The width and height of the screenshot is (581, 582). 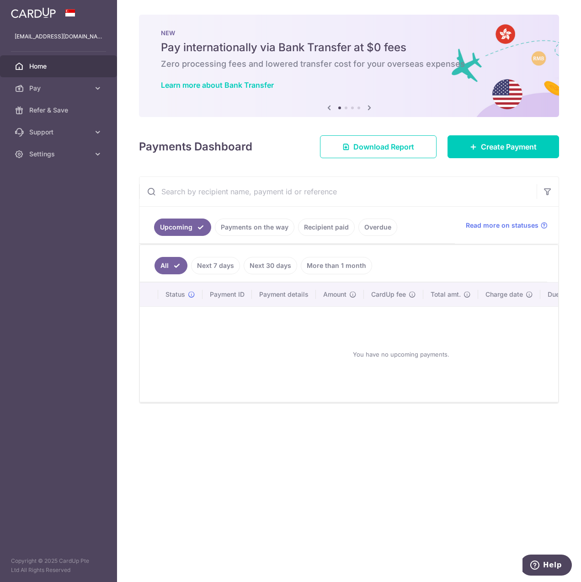 What do you see at coordinates (338, 191) in the screenshot?
I see `input: Search by recipient name, payment id or reference` at bounding box center [338, 191].